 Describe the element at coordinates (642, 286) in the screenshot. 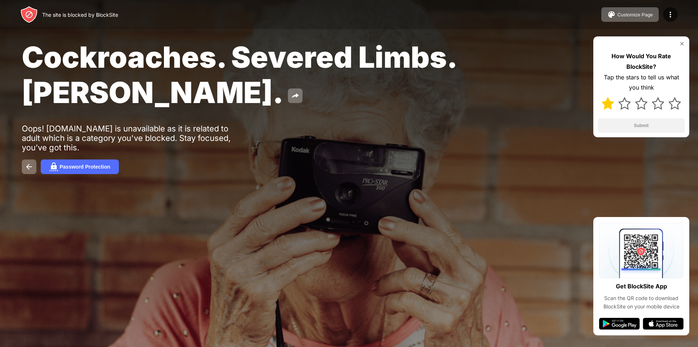

I see `div: Get BlockSite App` at that location.